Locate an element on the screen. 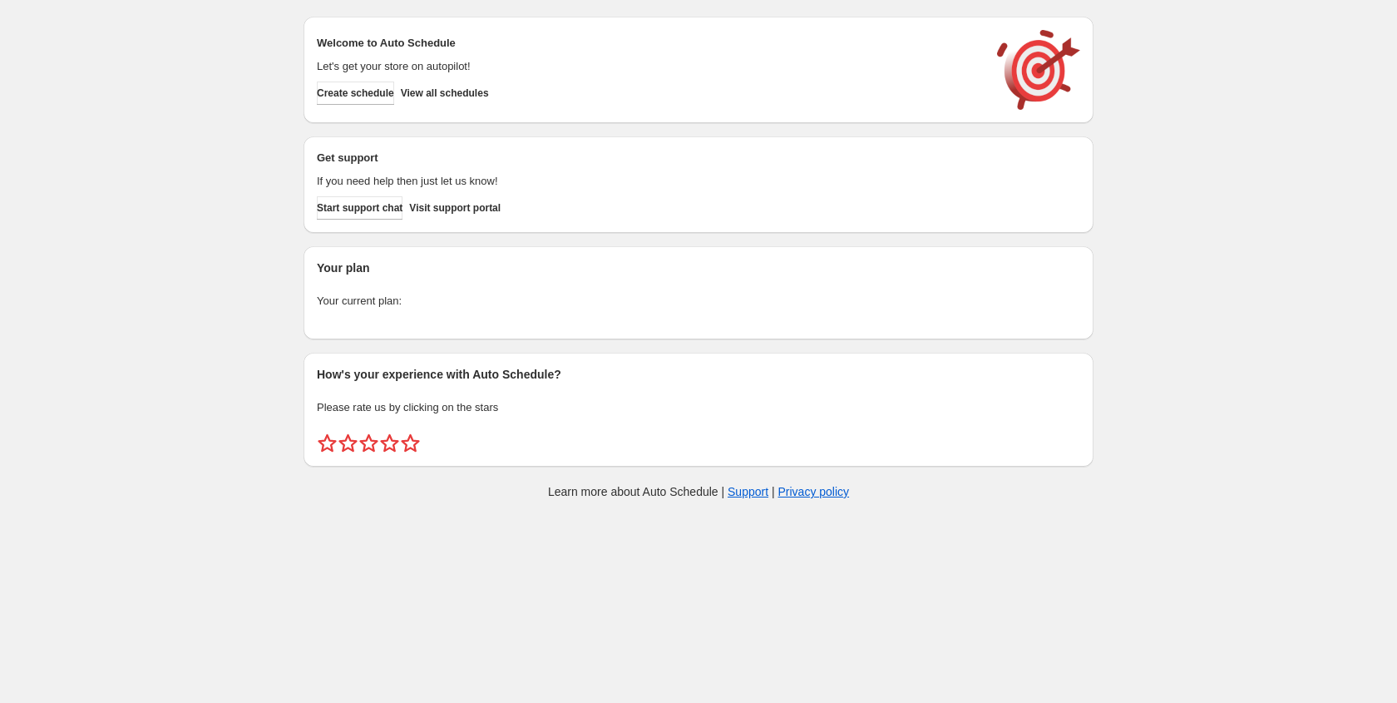 This screenshot has height=703, width=1397. a: Support is located at coordinates (748, 492).